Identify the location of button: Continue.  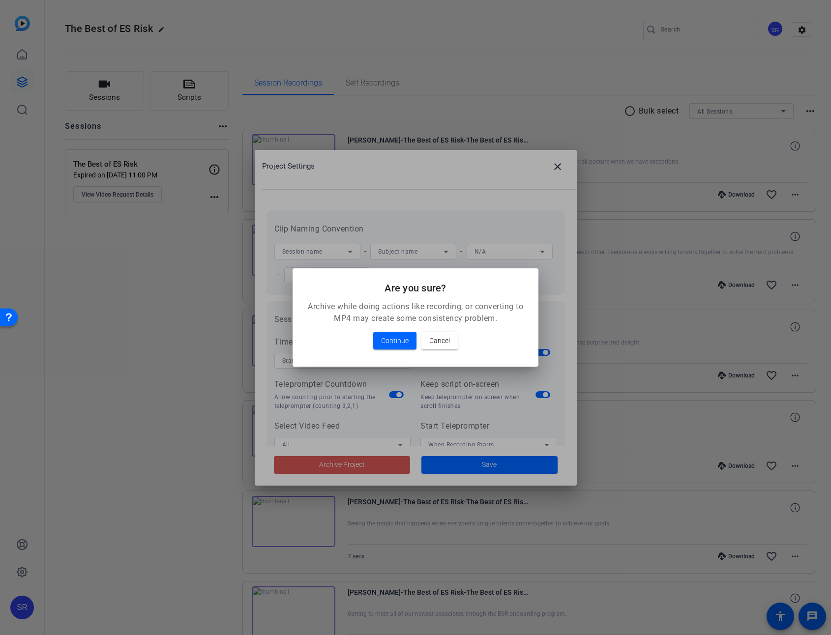
(395, 341).